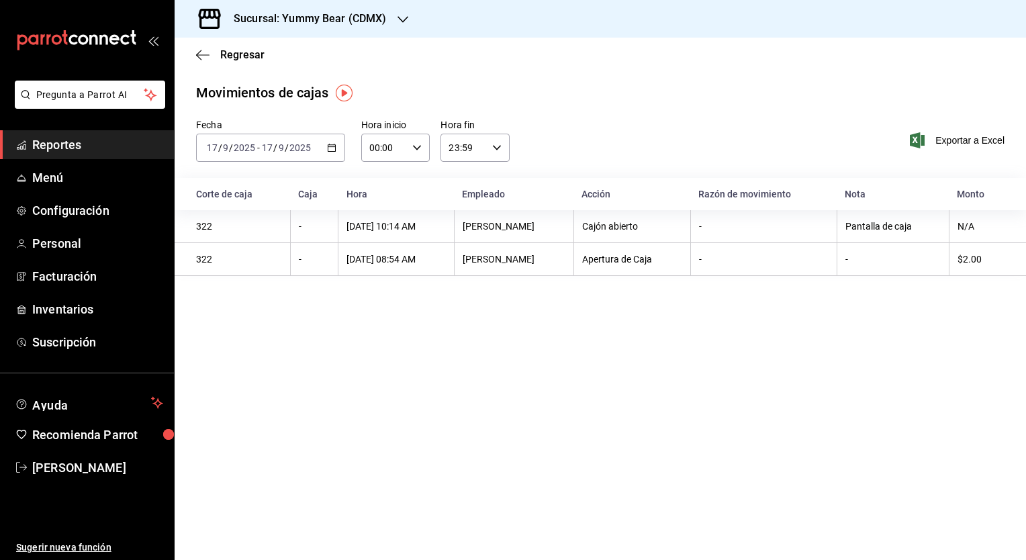 The image size is (1026, 560). Describe the element at coordinates (981, 259) in the screenshot. I see `div: $2.00` at that location.